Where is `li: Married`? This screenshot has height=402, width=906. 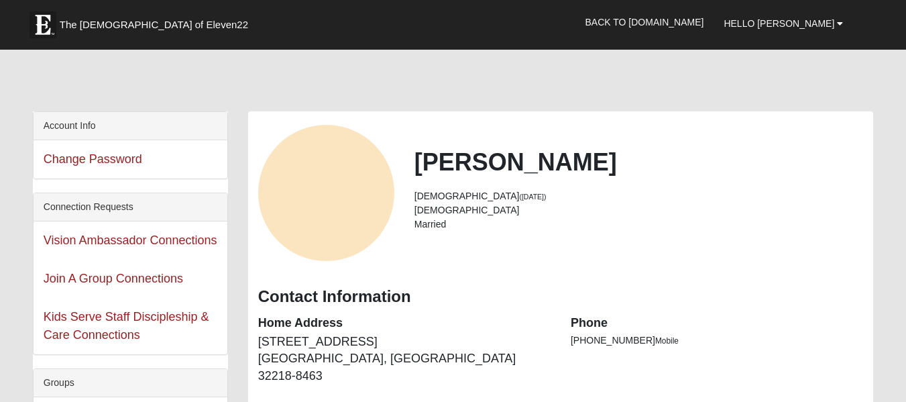 li: Married is located at coordinates (638, 224).